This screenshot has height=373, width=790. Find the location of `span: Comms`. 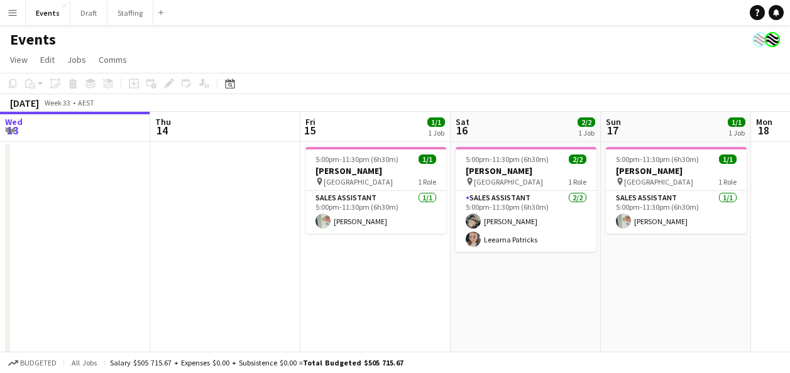

span: Comms is located at coordinates (112, 60).